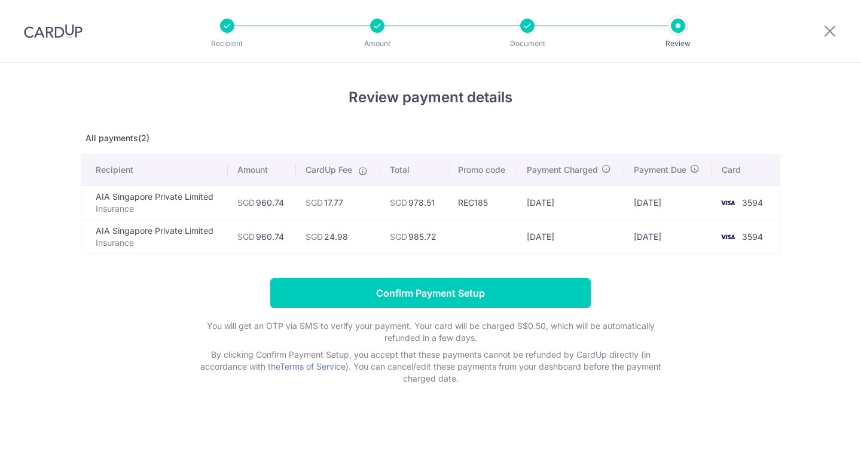  What do you see at coordinates (483, 202) in the screenshot?
I see `td: REC185` at bounding box center [483, 202].